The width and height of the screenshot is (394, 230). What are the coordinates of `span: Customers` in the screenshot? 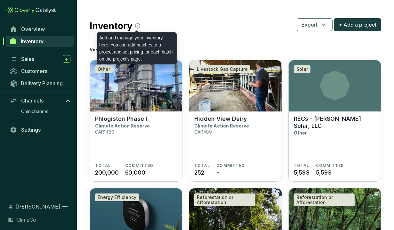 It's located at (34, 71).